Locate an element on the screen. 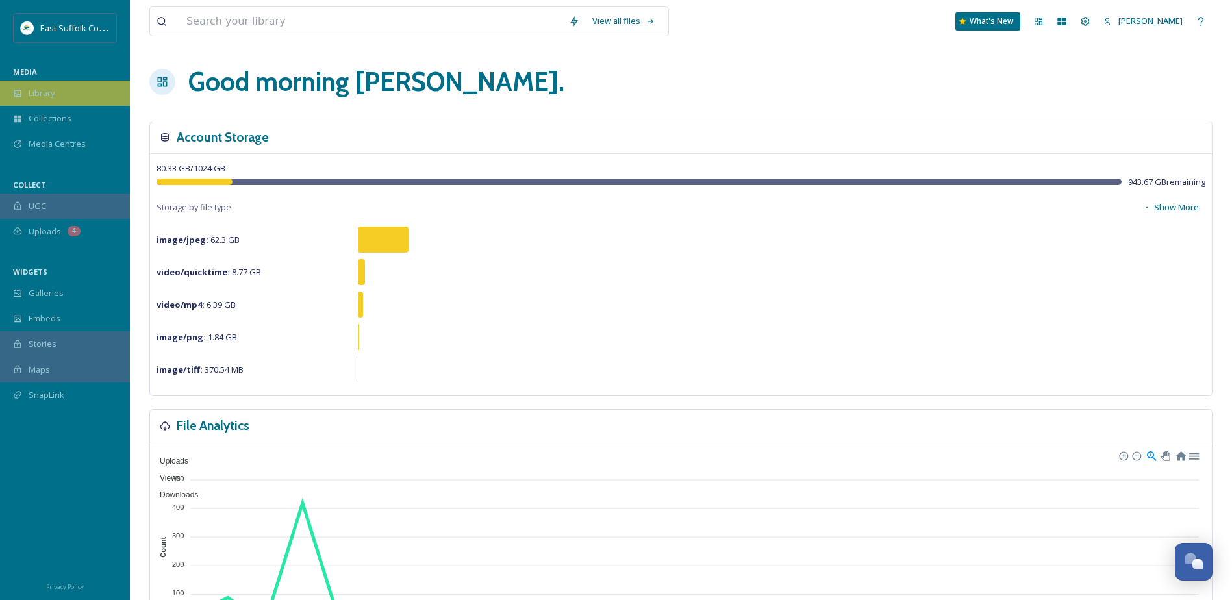  span: 943.67 GB remaining is located at coordinates (1166, 182).